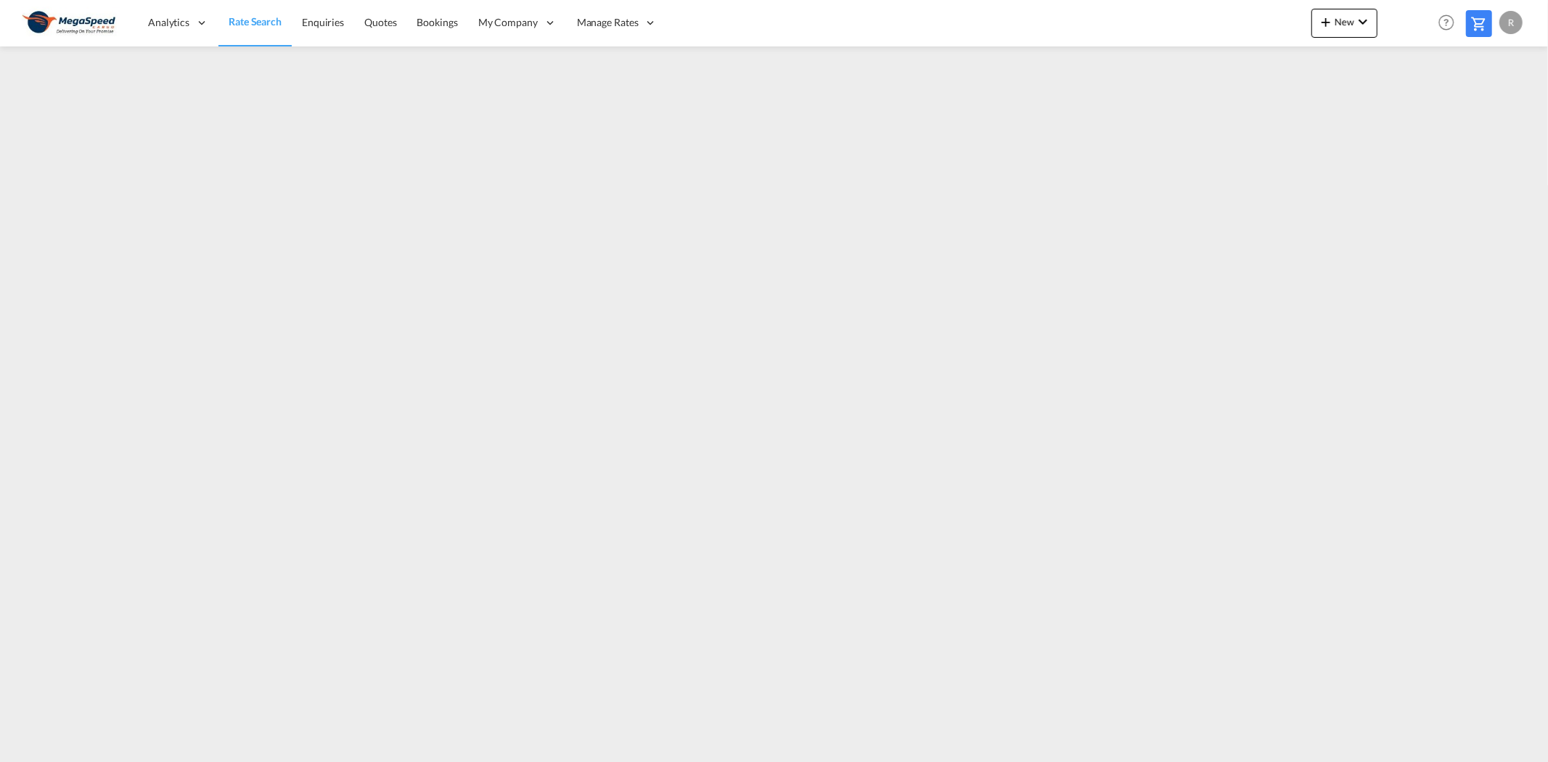 The image size is (1548, 762). What do you see at coordinates (1511, 23) in the screenshot?
I see `div: R` at bounding box center [1511, 23].